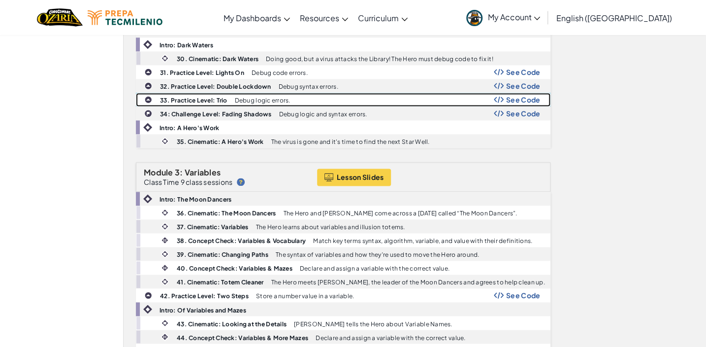 This screenshot has width=706, height=347. I want to click on b: 32. Practice Level: Double Lockdown, so click(215, 86).